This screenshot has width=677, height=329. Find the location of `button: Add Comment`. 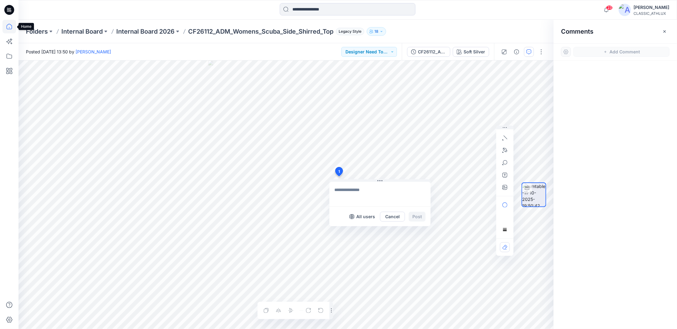

button: Add Comment is located at coordinates (622, 52).